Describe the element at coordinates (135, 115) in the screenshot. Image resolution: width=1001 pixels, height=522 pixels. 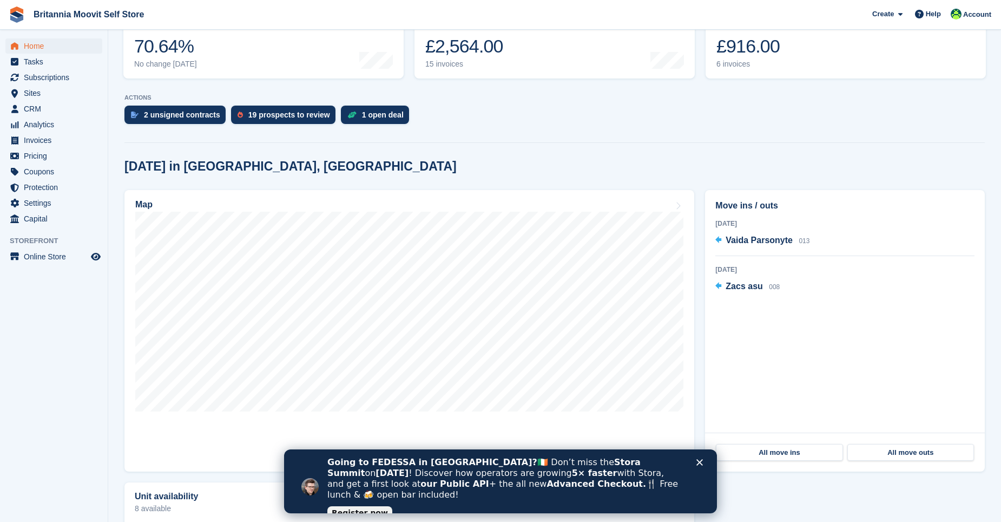
I see `img: contract_signature_icon-13c848040528278c33f63329250d36e43548de30e8caae1d1a13099fd9432cc5.svg` at that location.